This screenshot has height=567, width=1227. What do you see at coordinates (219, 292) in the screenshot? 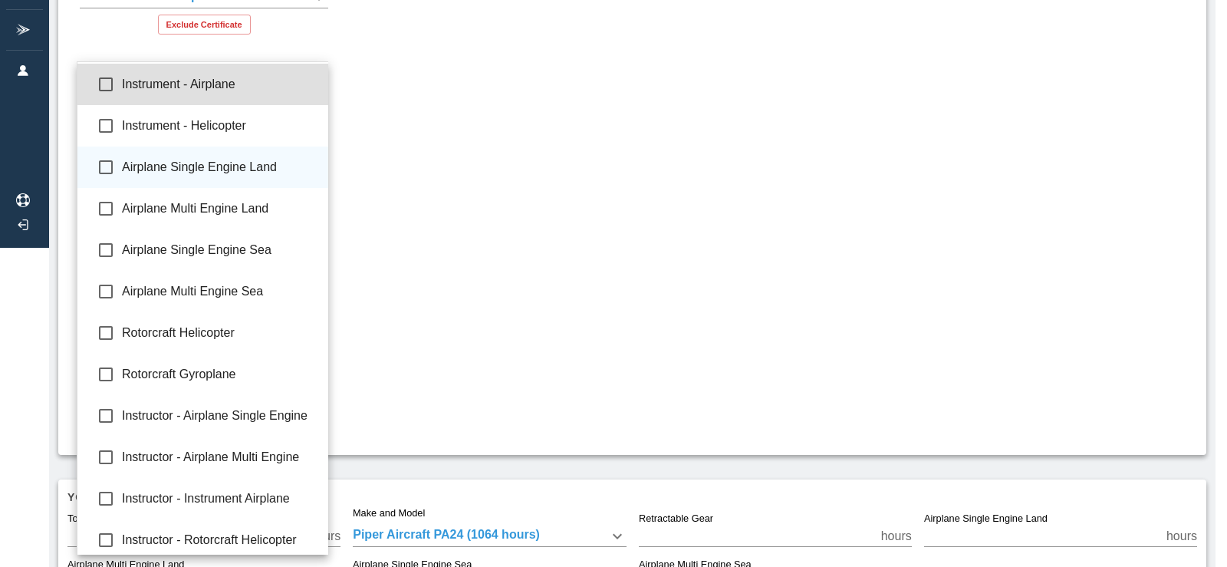
I see `span: Airplane Multi Engine Sea` at bounding box center [219, 292].